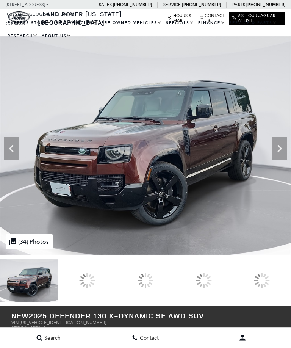  What do you see at coordinates (254, 23) in the screenshot?
I see `a: Service & Parts` at bounding box center [254, 23].